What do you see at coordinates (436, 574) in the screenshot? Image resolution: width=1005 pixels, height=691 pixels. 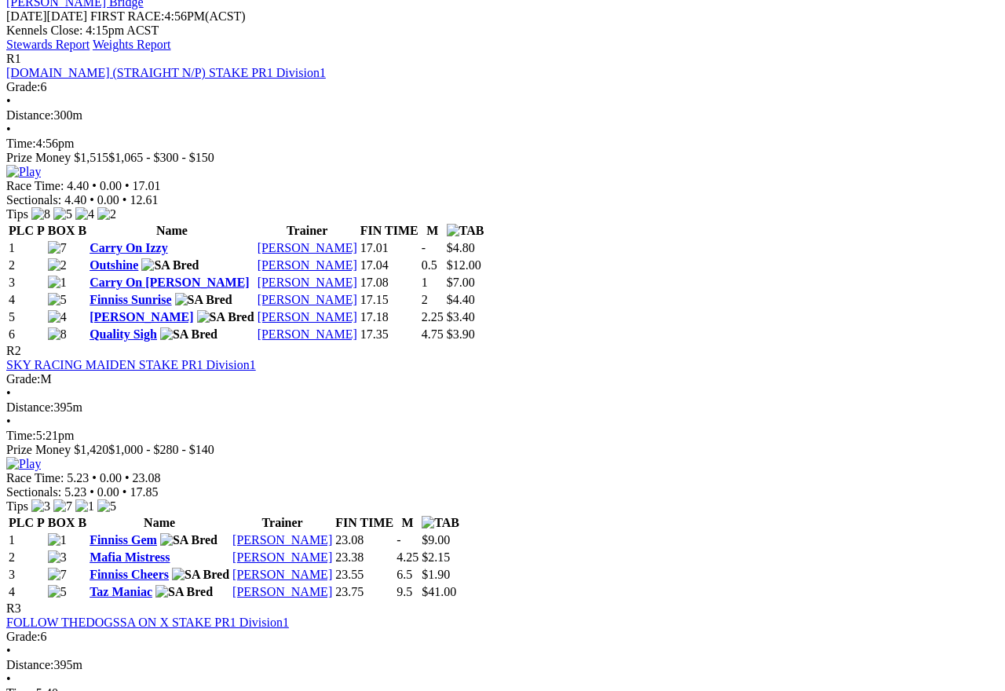 I see `span: $1.90` at bounding box center [436, 574].